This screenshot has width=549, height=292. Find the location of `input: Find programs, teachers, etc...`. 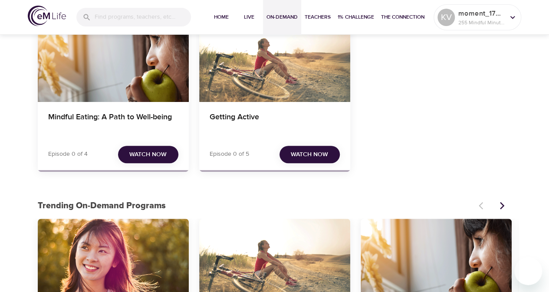

input: Find programs, teachers, etc... is located at coordinates (143, 17).